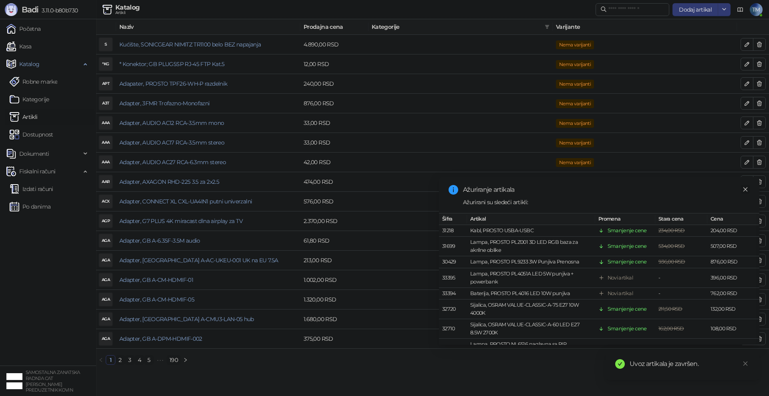  Describe the element at coordinates (208, 241) in the screenshot. I see `td: Adapter, GB A-6.35F-3.5M audio` at that location.